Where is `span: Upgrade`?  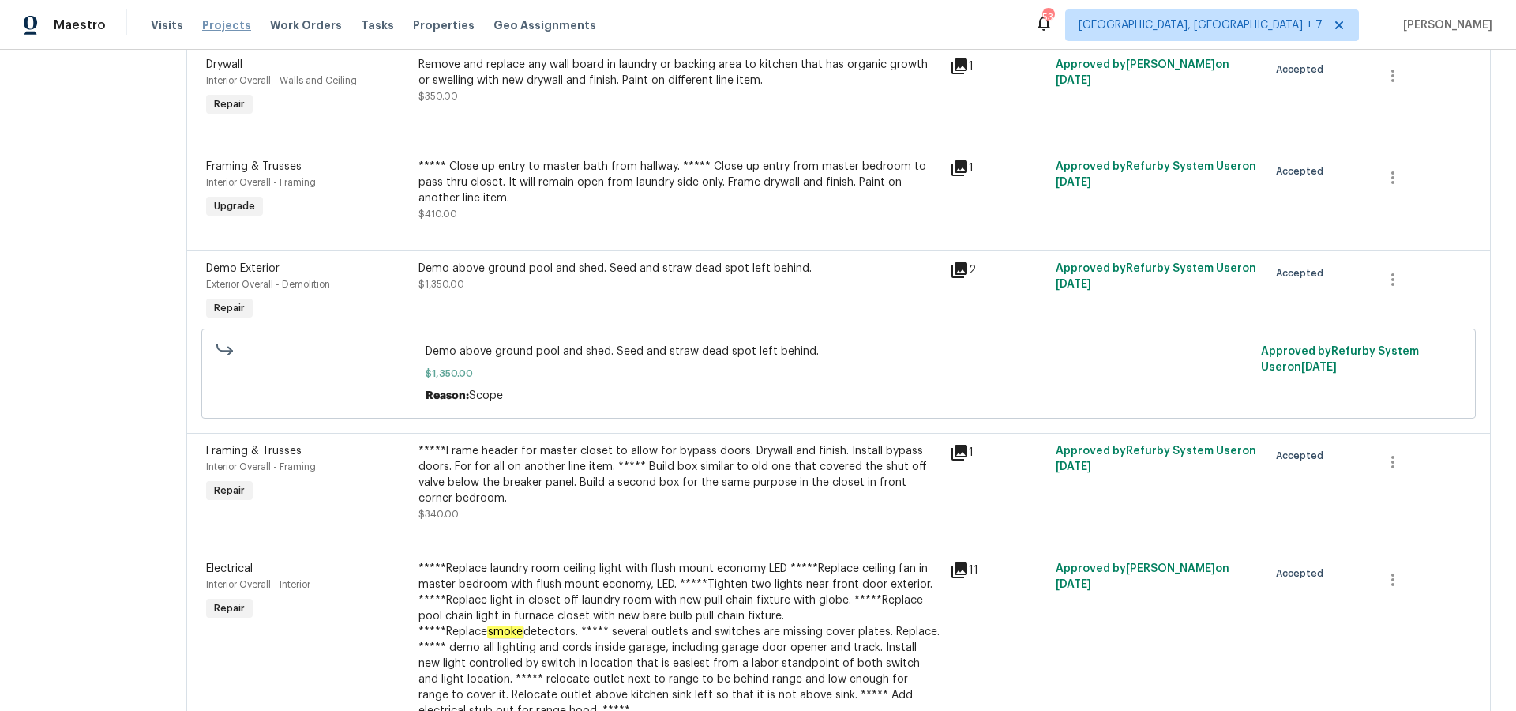 span: Upgrade is located at coordinates (235, 206).